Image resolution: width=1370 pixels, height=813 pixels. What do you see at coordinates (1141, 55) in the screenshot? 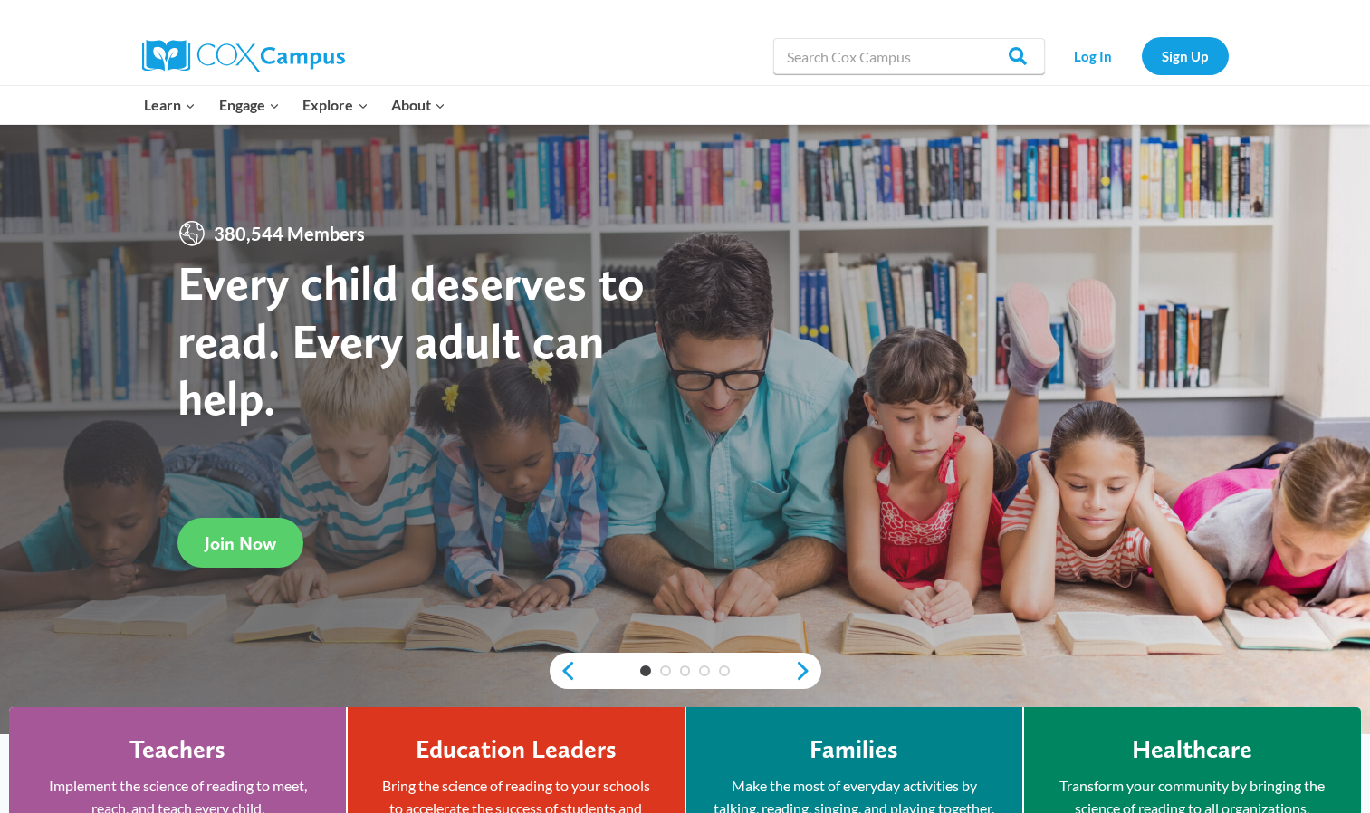
I see `nav: Secondary Navigation` at bounding box center [1141, 55].